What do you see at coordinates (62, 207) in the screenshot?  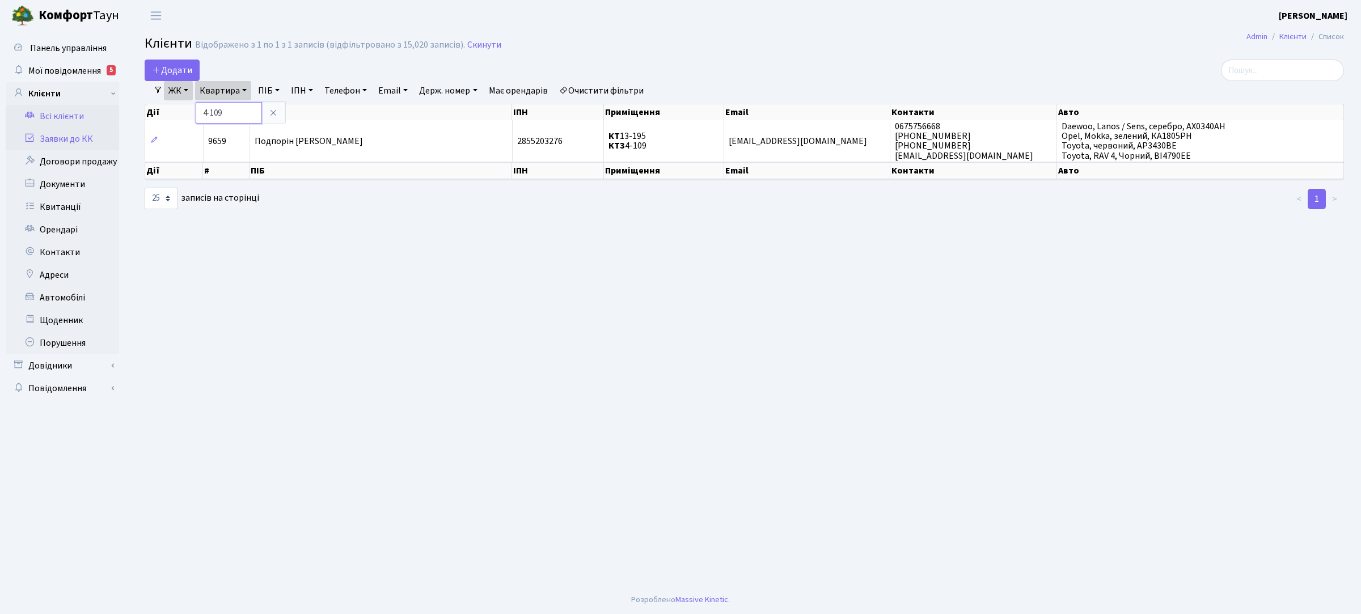 I see `a: Квитанції` at bounding box center [62, 207].